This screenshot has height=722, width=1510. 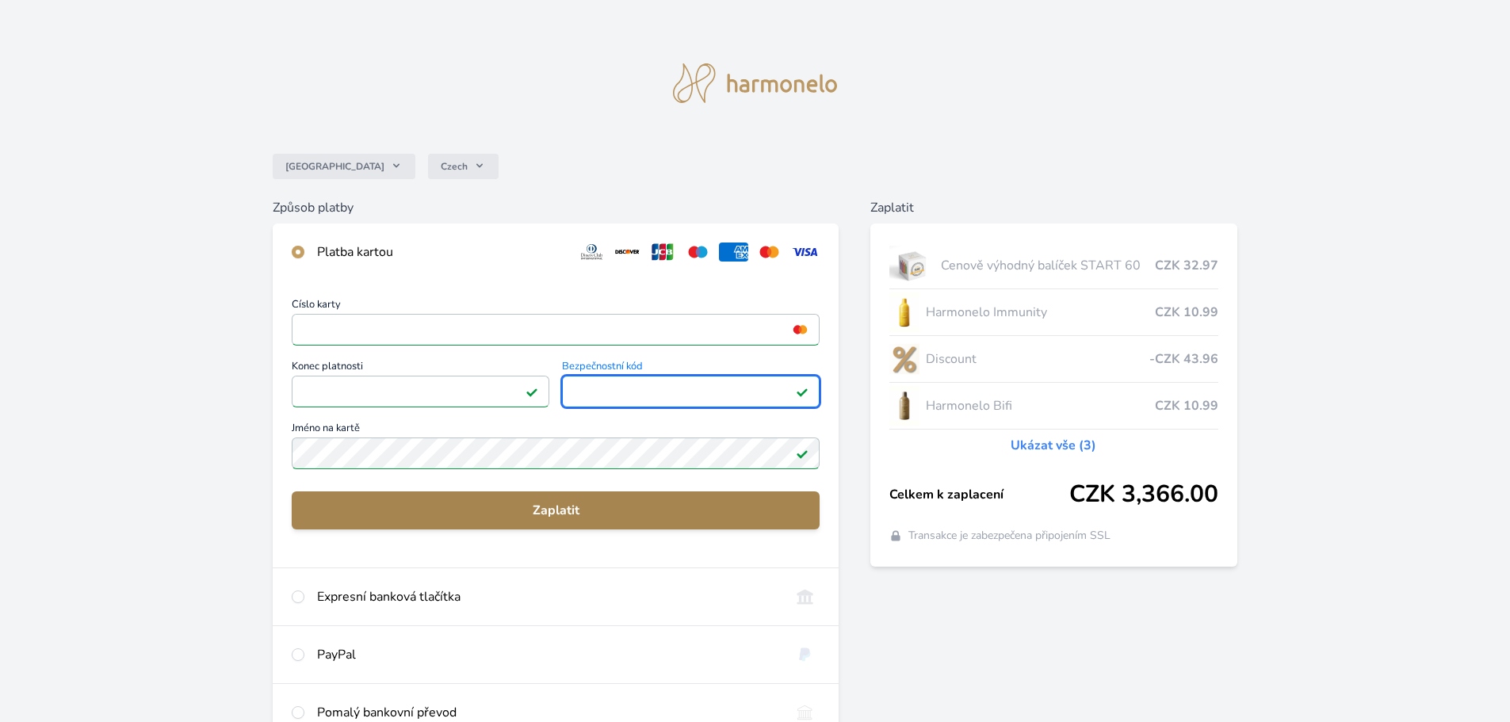 What do you see at coordinates (547, 597) in the screenshot?
I see `div: Expresní banková tlačítka` at bounding box center [547, 597].